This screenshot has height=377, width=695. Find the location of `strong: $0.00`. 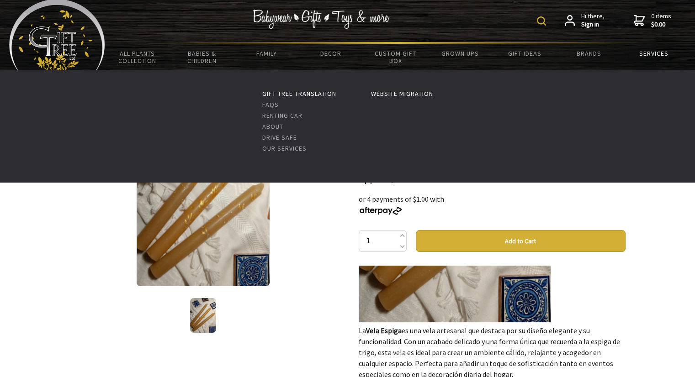

strong: $0.00 is located at coordinates (661, 25).